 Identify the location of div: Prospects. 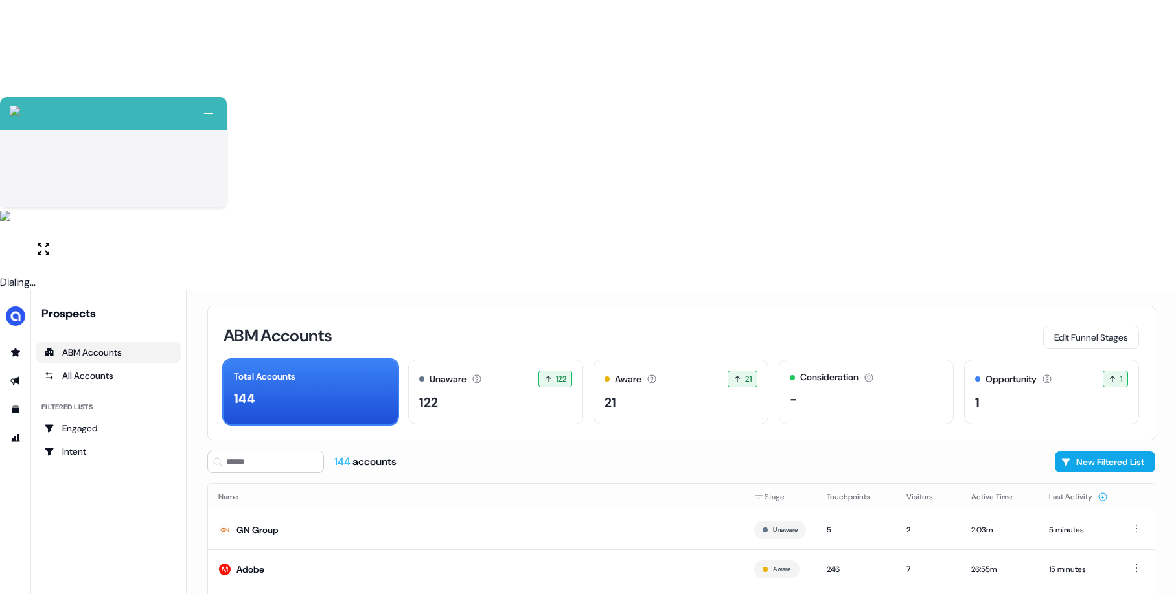
(111, 313).